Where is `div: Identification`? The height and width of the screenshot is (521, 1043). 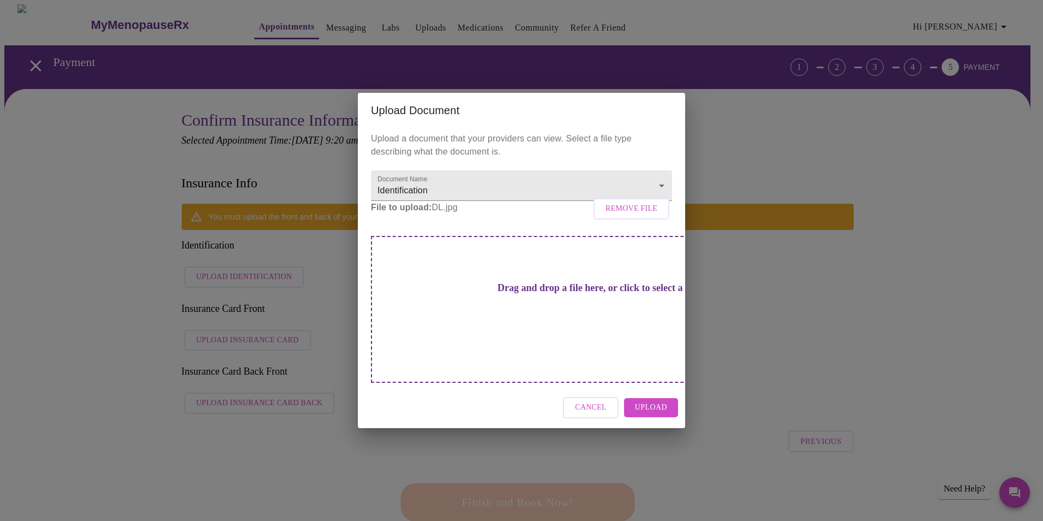
div: Identification is located at coordinates (522, 186).